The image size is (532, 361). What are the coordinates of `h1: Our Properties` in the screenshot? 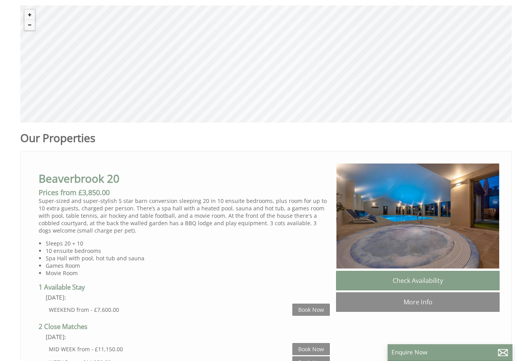 It's located at (180, 138).